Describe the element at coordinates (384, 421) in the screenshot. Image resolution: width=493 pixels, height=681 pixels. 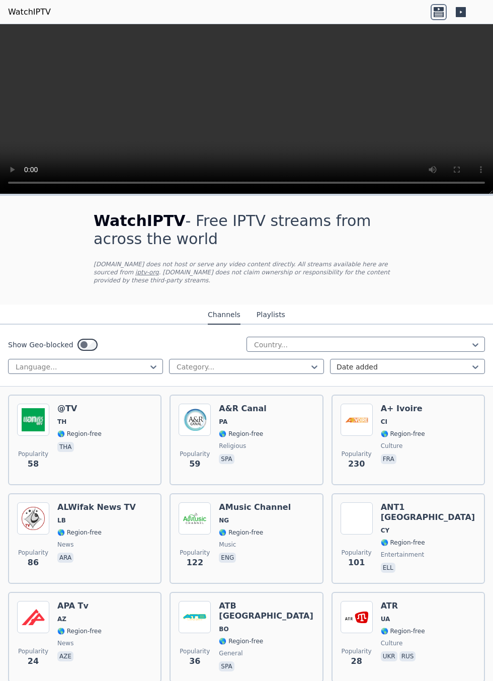
I see `span: CI` at that location.